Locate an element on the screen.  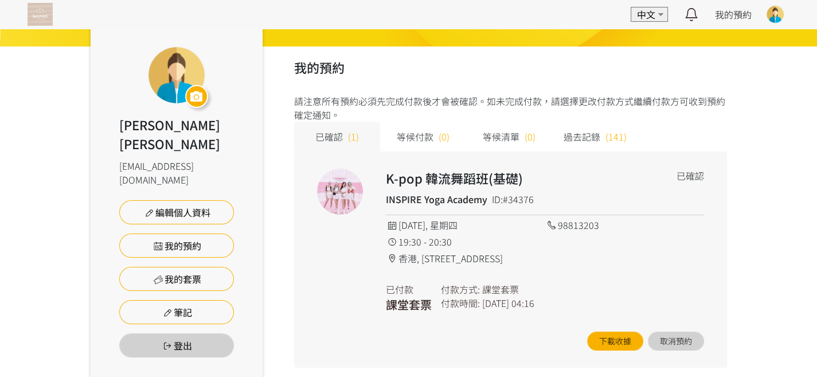
span: 已確認 is located at coordinates (329, 137).